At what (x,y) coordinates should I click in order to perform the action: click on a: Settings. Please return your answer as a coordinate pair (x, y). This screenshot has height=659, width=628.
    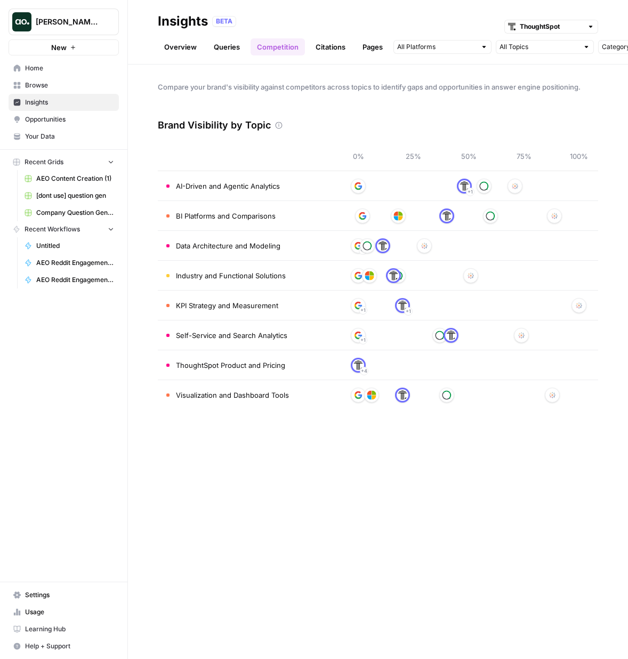
    Looking at the image, I should click on (63, 595).